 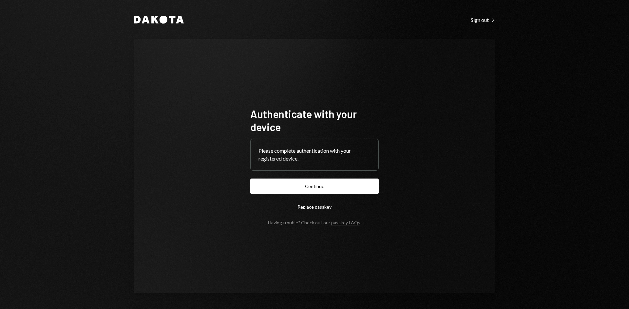 What do you see at coordinates (314, 120) in the screenshot?
I see `h1: Authenticate with your device` at bounding box center [314, 120].